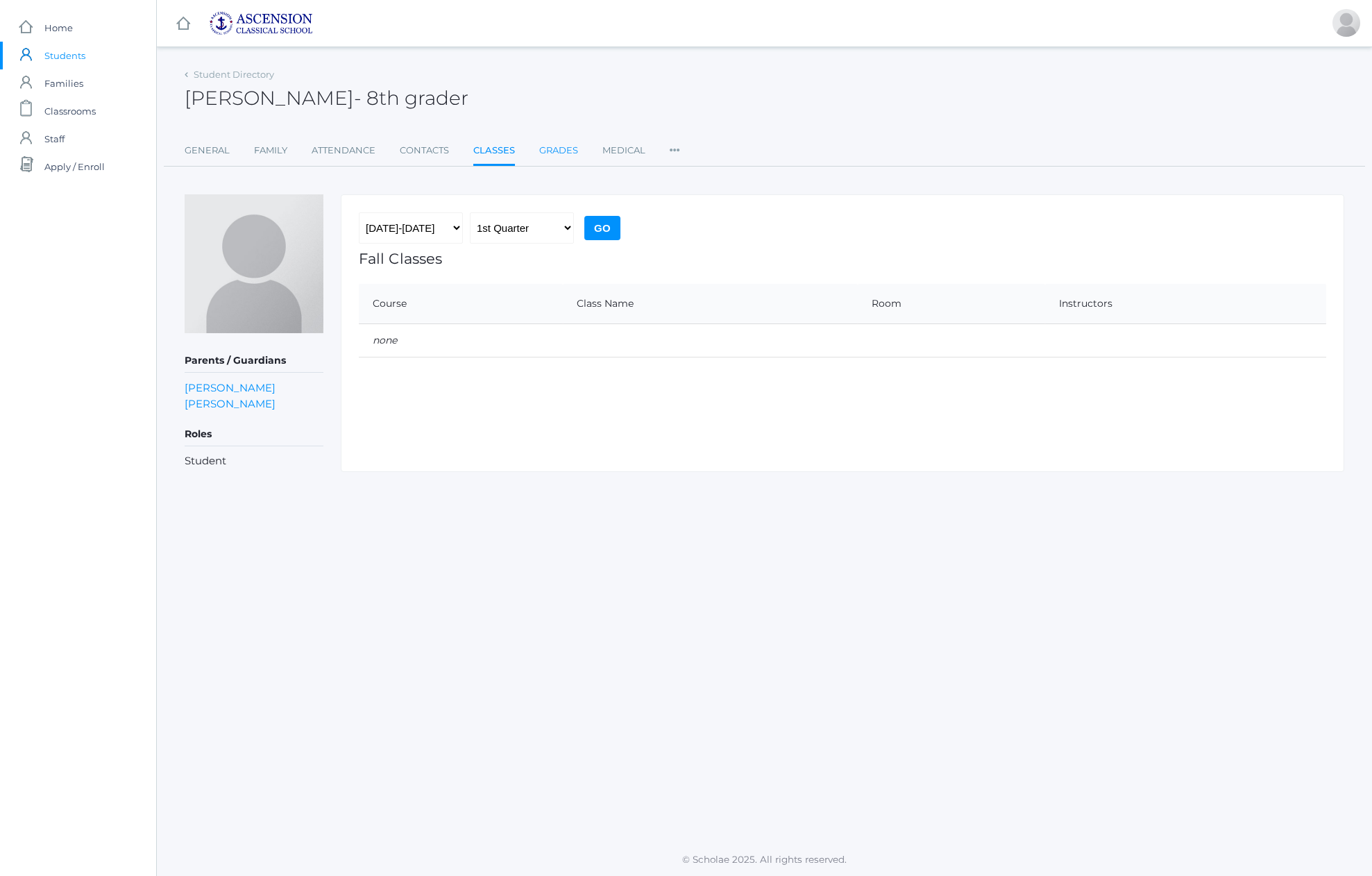 The image size is (1372, 876). I want to click on th: Course, so click(461, 304).